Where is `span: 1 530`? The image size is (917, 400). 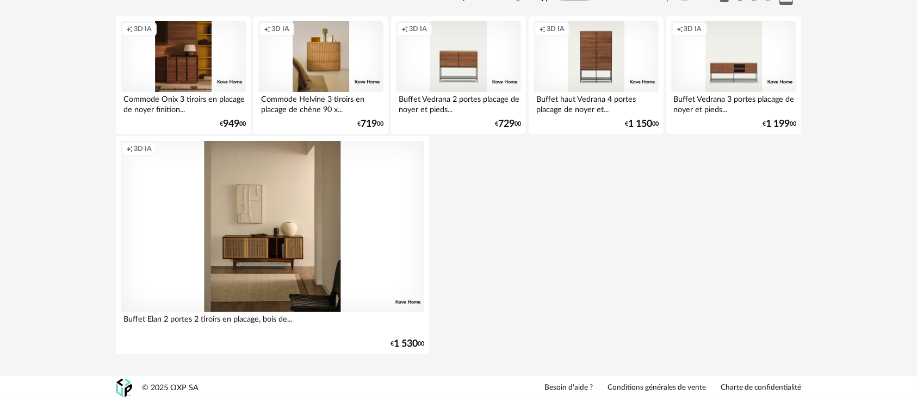 span: 1 530 is located at coordinates (406, 344).